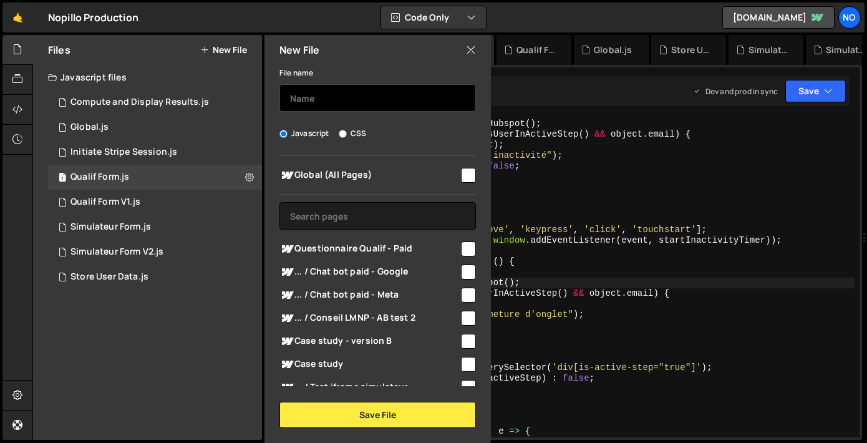  I want to click on button: New File, so click(223, 50).